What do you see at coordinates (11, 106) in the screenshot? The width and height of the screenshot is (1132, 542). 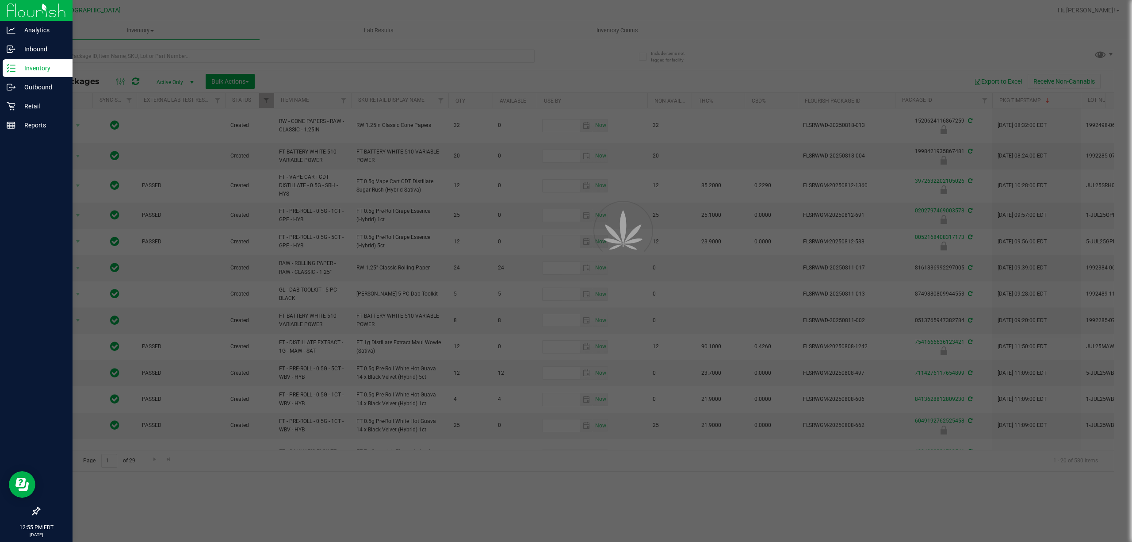 I see `inline-svg: Retail` at bounding box center [11, 106].